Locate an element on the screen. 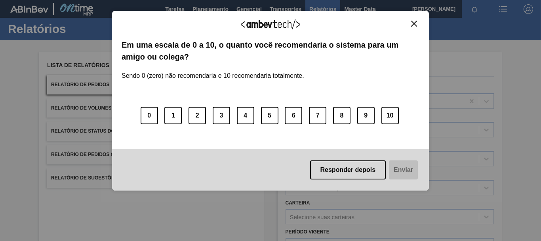  button: 9 is located at coordinates (366, 115).